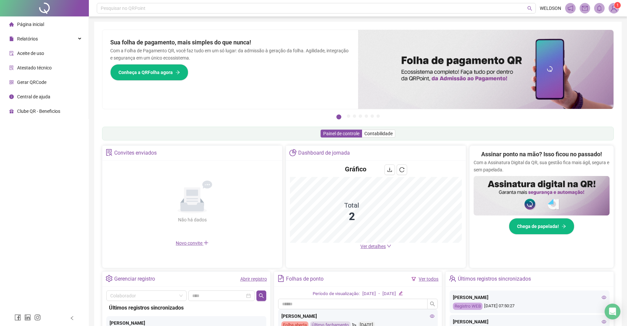  Describe the element at coordinates (600, 8) in the screenshot. I see `span: bell` at that location.